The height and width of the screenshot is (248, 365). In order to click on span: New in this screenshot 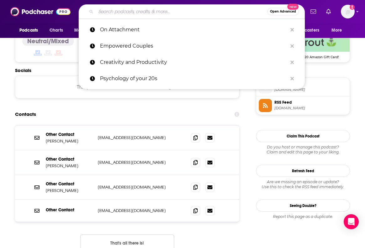, I will do `click(293, 7)`.